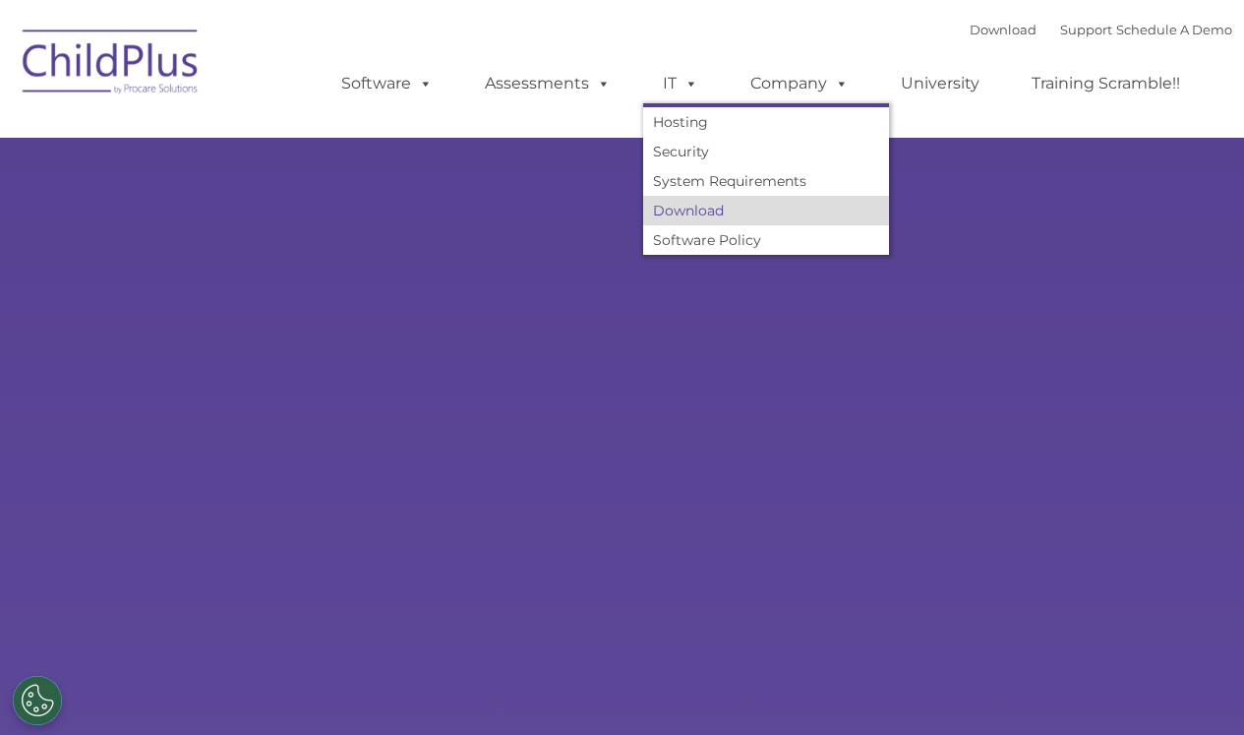  What do you see at coordinates (387, 84) in the screenshot?
I see `a: Software` at bounding box center [387, 84].